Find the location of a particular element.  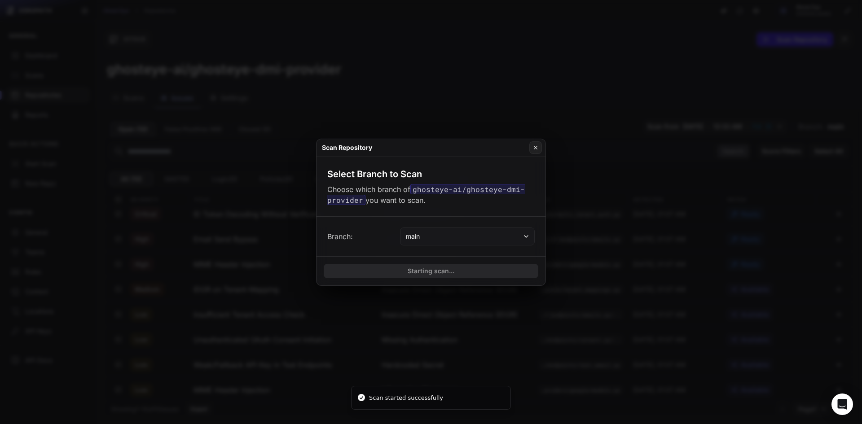

button: main is located at coordinates (467, 237).